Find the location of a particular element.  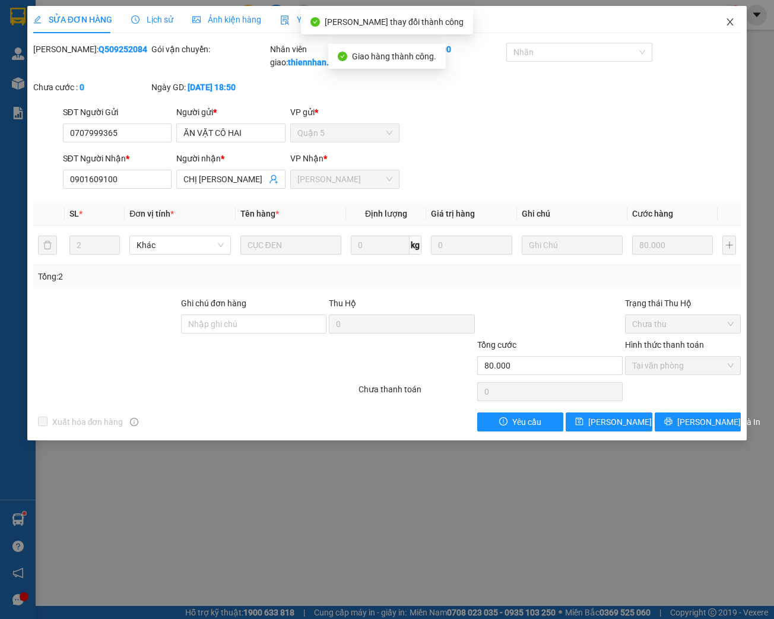

div: Người gửi is located at coordinates (231, 112).